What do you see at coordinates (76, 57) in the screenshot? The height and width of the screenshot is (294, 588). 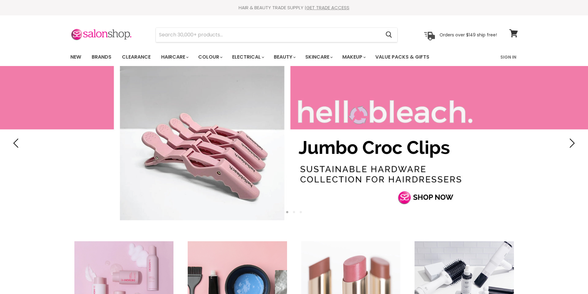 I see `a: New` at bounding box center [76, 57].